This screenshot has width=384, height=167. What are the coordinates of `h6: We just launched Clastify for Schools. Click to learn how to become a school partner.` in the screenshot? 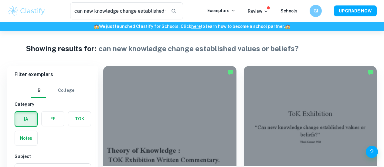 It's located at (192, 26).